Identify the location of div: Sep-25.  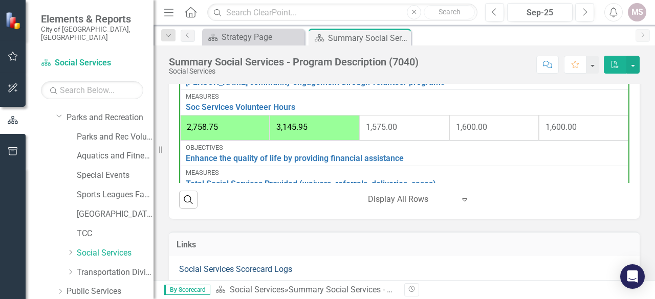
(540, 13).